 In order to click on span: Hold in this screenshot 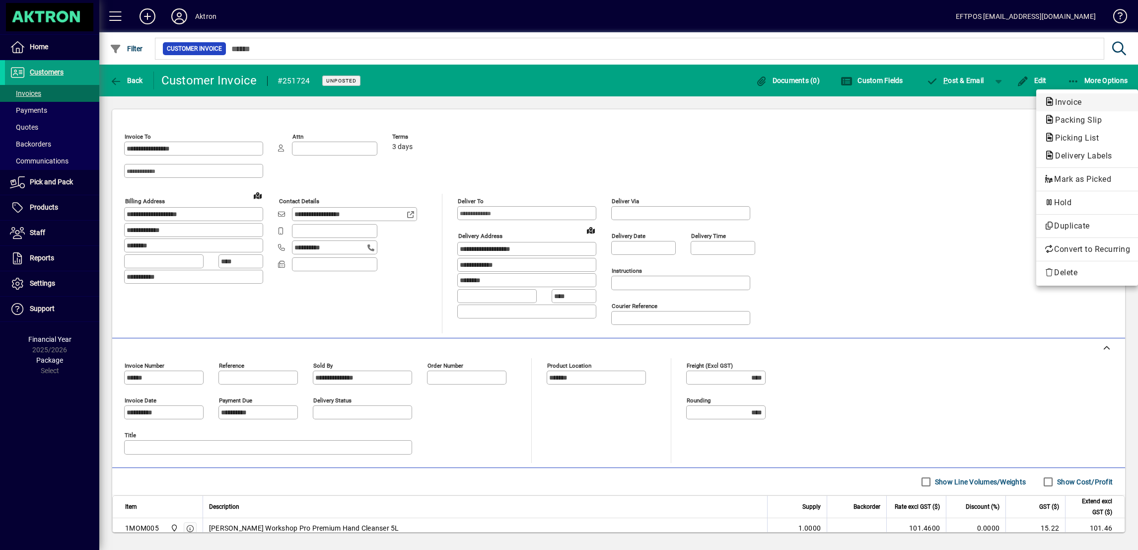, I will do `click(1087, 203)`.